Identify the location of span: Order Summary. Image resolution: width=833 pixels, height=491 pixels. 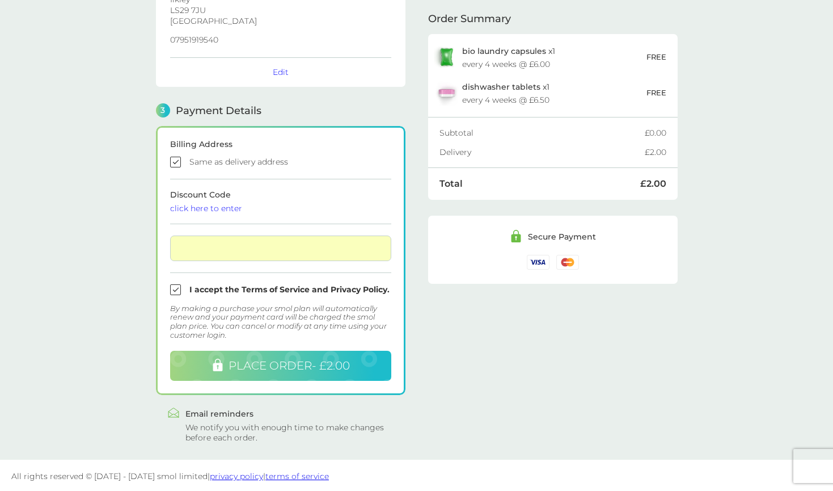
(470, 19).